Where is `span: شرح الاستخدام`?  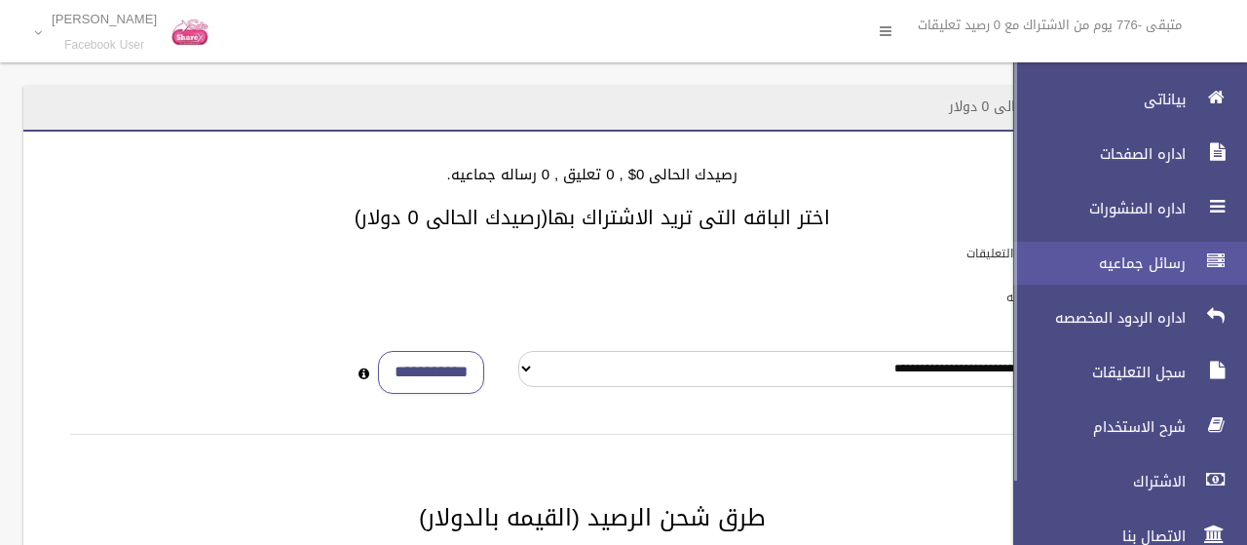
span: شرح الاستخدام is located at coordinates (1094, 427).